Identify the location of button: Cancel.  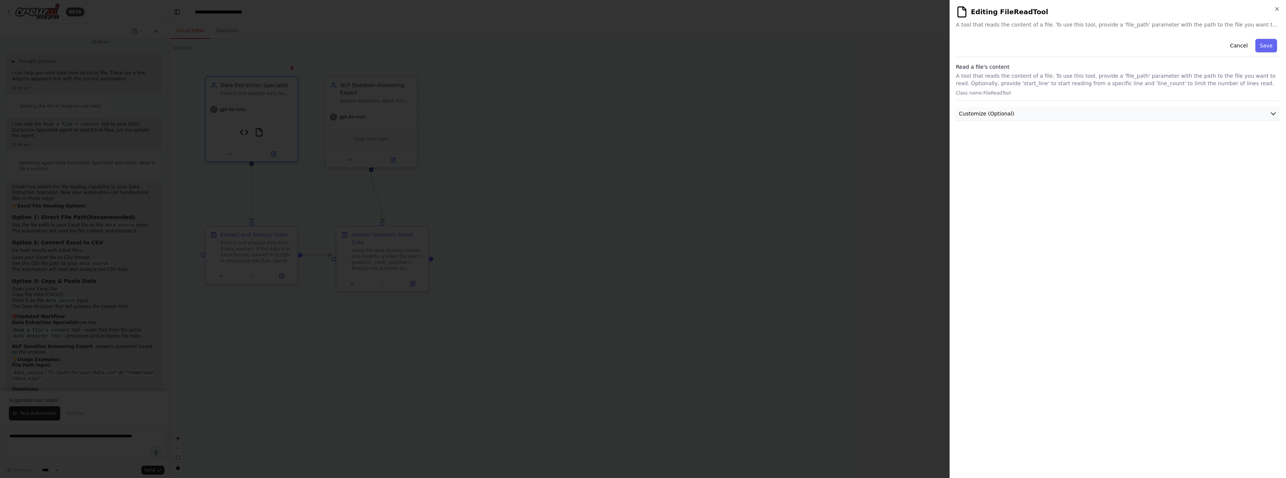
(1239, 46).